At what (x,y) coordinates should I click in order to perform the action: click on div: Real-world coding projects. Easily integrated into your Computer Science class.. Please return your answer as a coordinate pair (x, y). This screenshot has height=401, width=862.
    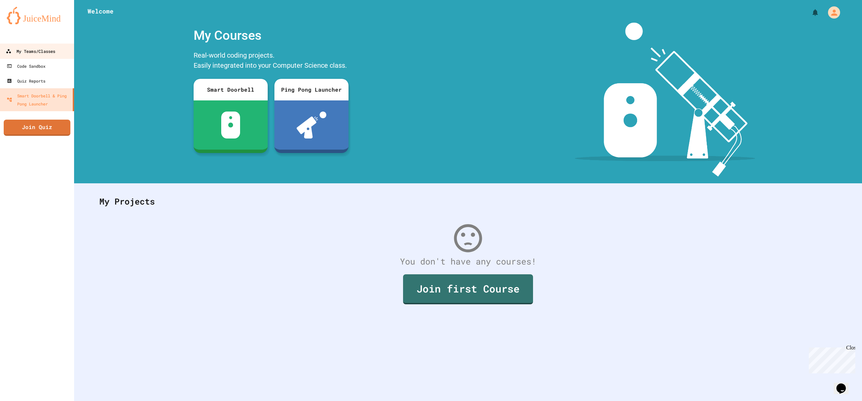
    Looking at the image, I should click on (271, 61).